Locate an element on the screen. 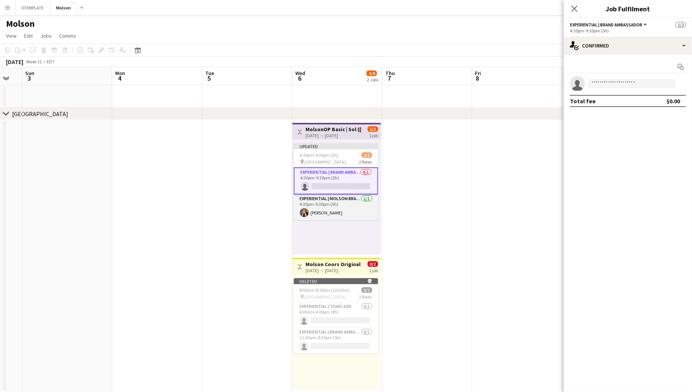 The width and height of the screenshot is (692, 392). span: Mon is located at coordinates (120, 73).